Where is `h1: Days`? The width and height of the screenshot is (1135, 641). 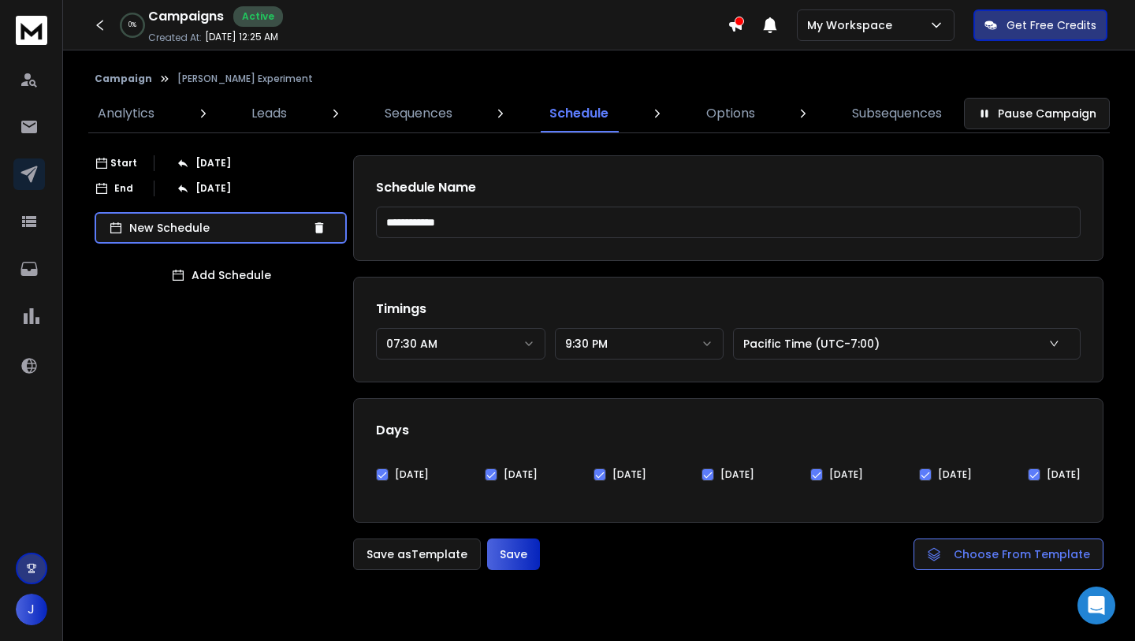
h1: Days is located at coordinates (728, 430).